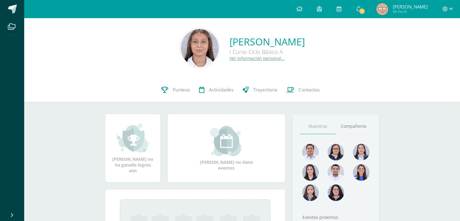  I want to click on div: Eventos próximos, so click(336, 217).